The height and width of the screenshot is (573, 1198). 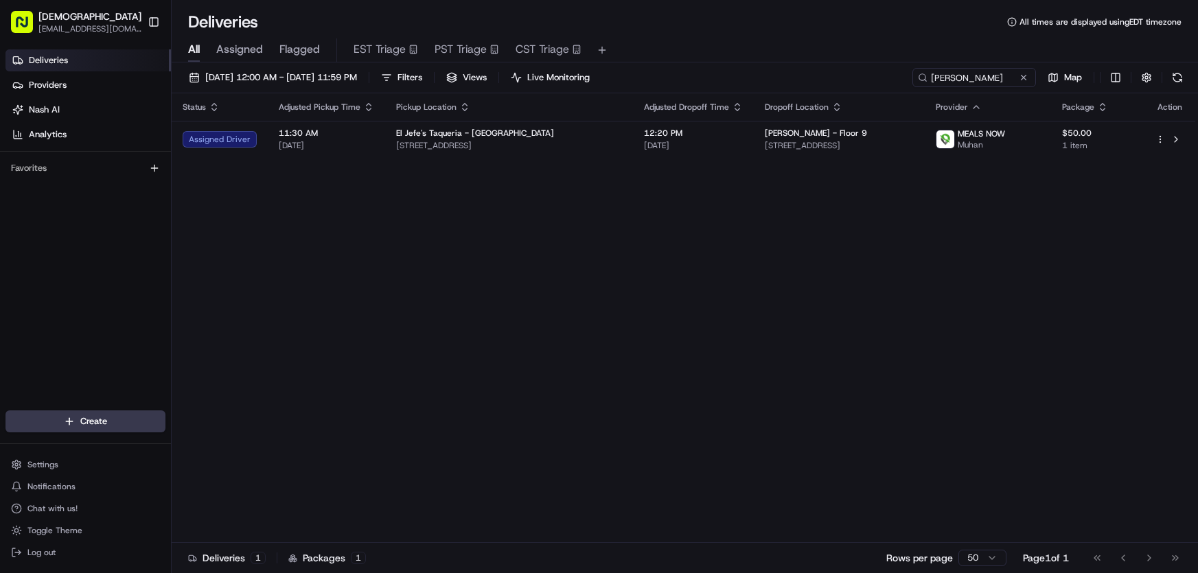 What do you see at coordinates (52, 487) in the screenshot?
I see `span: Notifications` at bounding box center [52, 487].